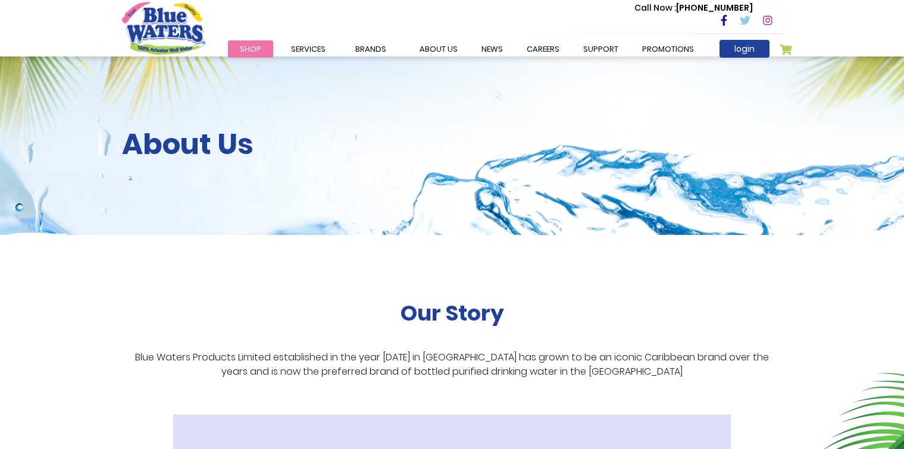 This screenshot has width=904, height=449. What do you see at coordinates (371, 49) in the screenshot?
I see `a: Brands` at bounding box center [371, 49].